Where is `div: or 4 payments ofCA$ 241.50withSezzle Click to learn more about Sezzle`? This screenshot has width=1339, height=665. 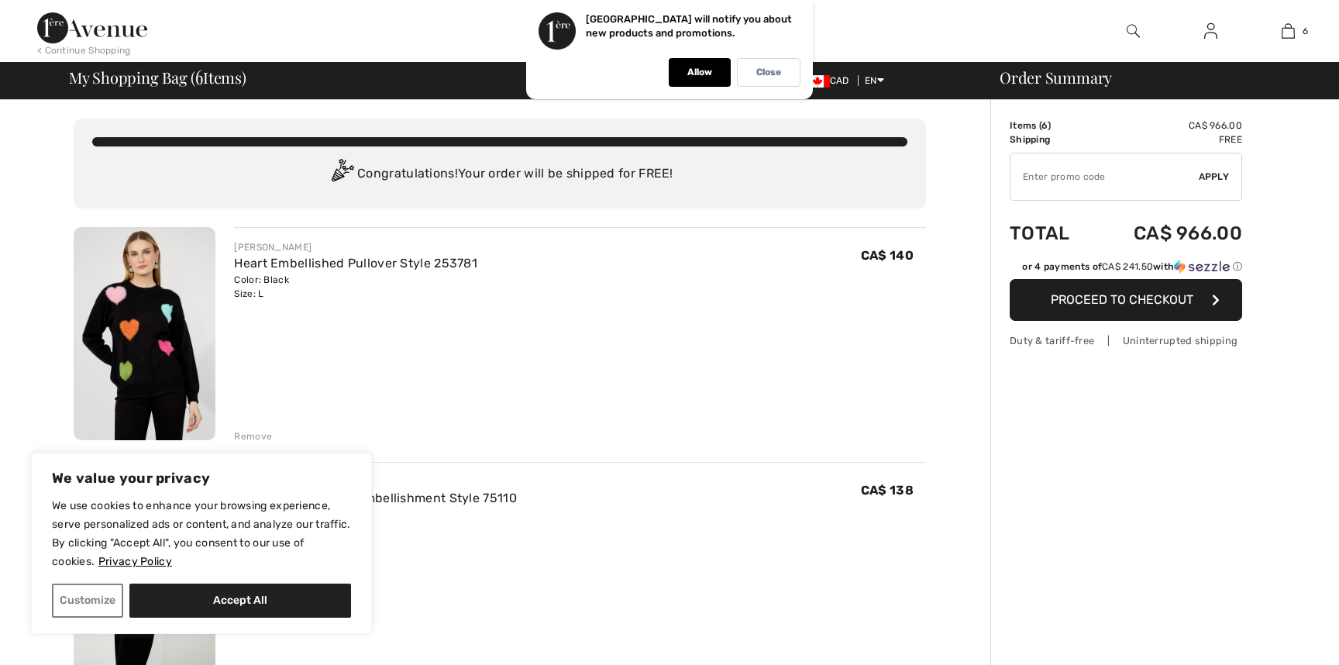
div: or 4 payments ofCA$ 241.50withSezzle Click to learn more about Sezzle is located at coordinates (1126, 269).